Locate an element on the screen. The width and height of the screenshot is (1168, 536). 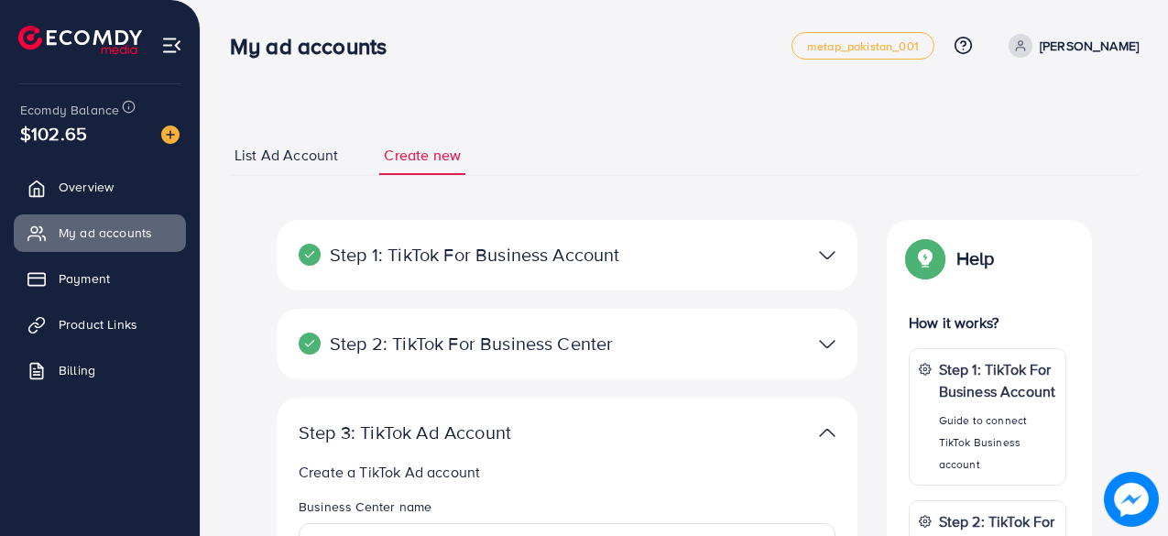
span: Ecomdy Balance is located at coordinates (70, 110).